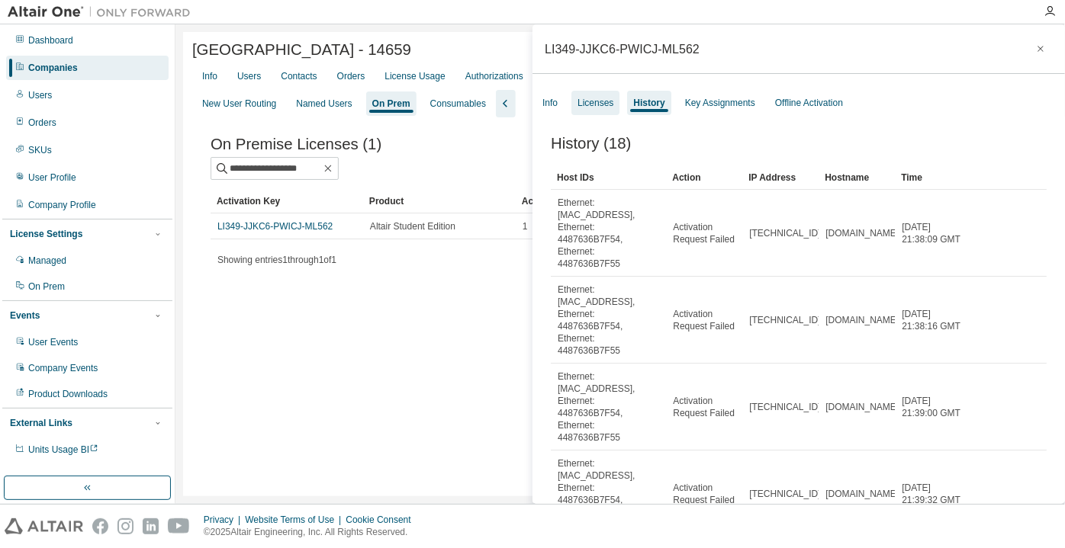 This screenshot has height=548, width=1065. What do you see at coordinates (323, 104) in the screenshot?
I see `div: Named Users` at bounding box center [323, 104].